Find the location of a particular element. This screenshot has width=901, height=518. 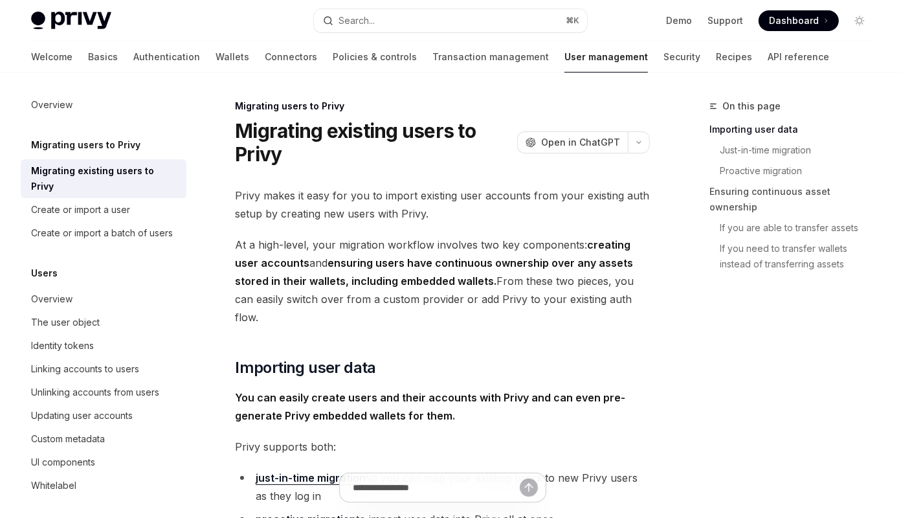

h5: Migrating users to Privy is located at coordinates (85, 145).